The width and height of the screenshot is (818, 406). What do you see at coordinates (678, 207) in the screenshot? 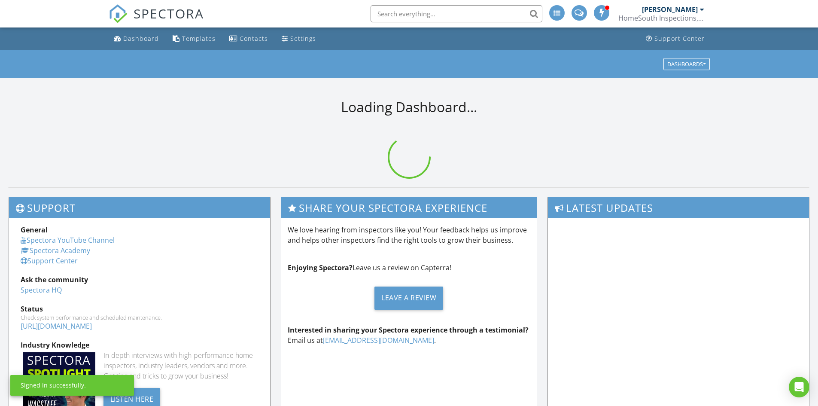
I see `h3: Latest Updates` at bounding box center [678, 207].